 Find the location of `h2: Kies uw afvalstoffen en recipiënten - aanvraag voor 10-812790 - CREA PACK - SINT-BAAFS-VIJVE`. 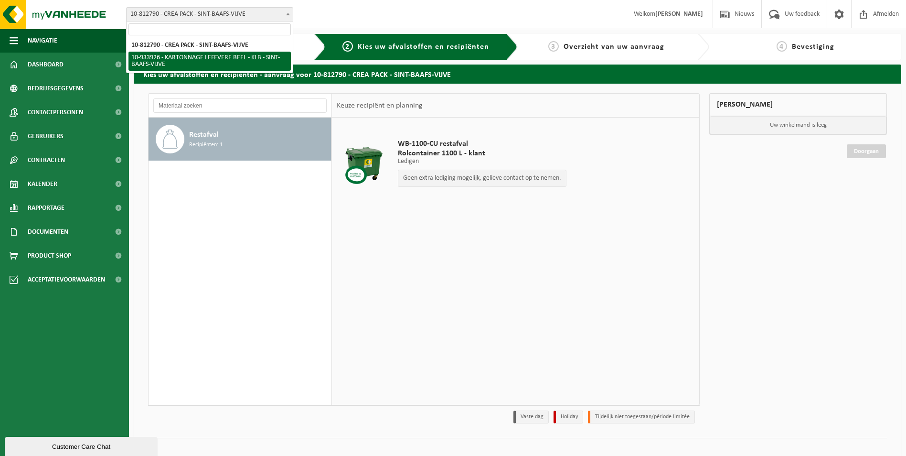

h2: Kies uw afvalstoffen en recipiënten - aanvraag voor 10-812790 - CREA PACK - SINT-BAAFS-VIJVE is located at coordinates (517, 74).